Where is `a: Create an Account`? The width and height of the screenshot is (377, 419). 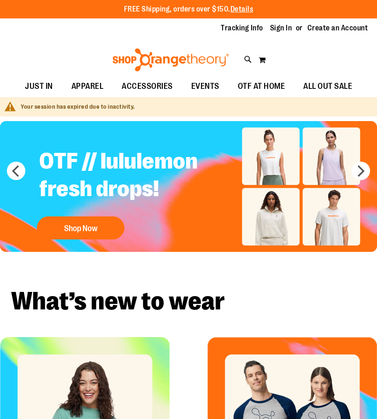
a: Create an Account is located at coordinates (337, 28).